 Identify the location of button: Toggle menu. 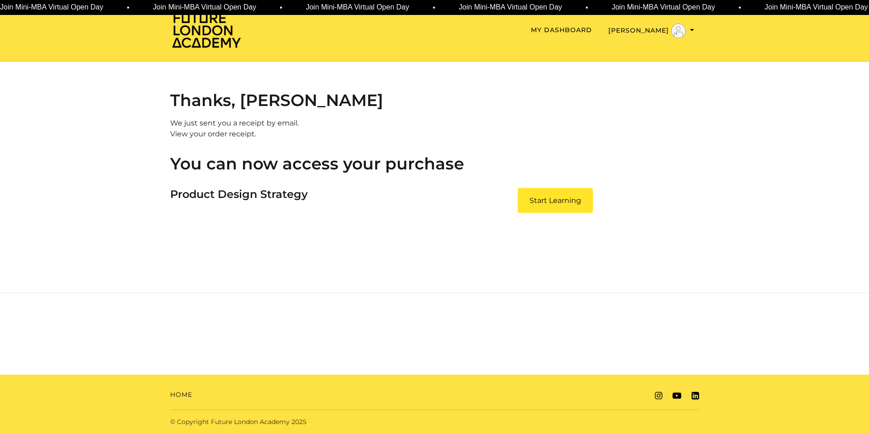
(651, 31).